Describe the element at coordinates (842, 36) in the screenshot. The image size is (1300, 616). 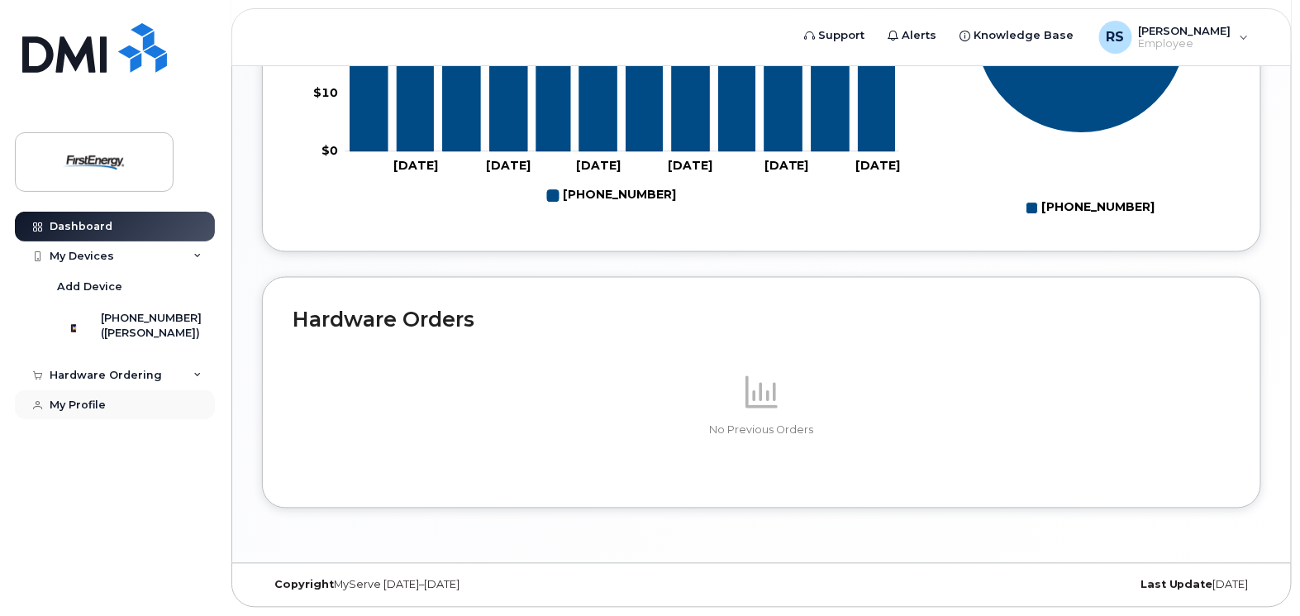
I see `span: Support` at that location.